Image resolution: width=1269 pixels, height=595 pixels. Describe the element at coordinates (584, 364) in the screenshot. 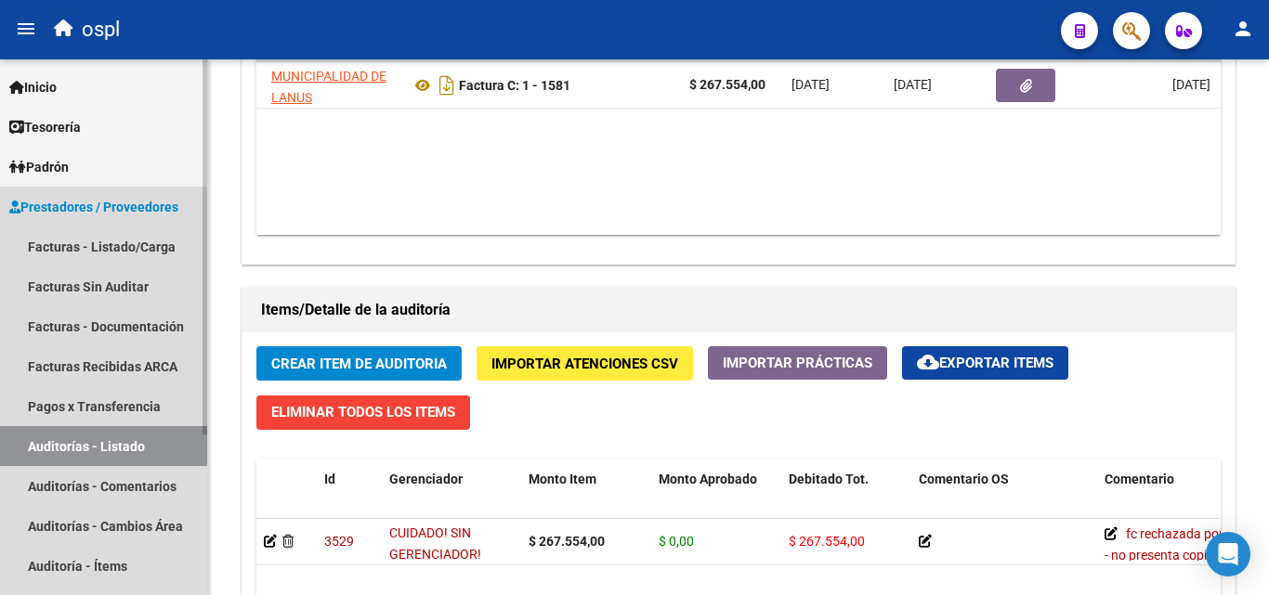

I see `span: Importar Atenciones CSV` at that location.